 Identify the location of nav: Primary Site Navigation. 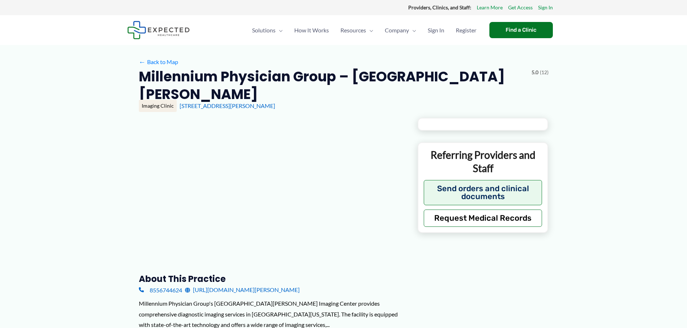
(364, 30).